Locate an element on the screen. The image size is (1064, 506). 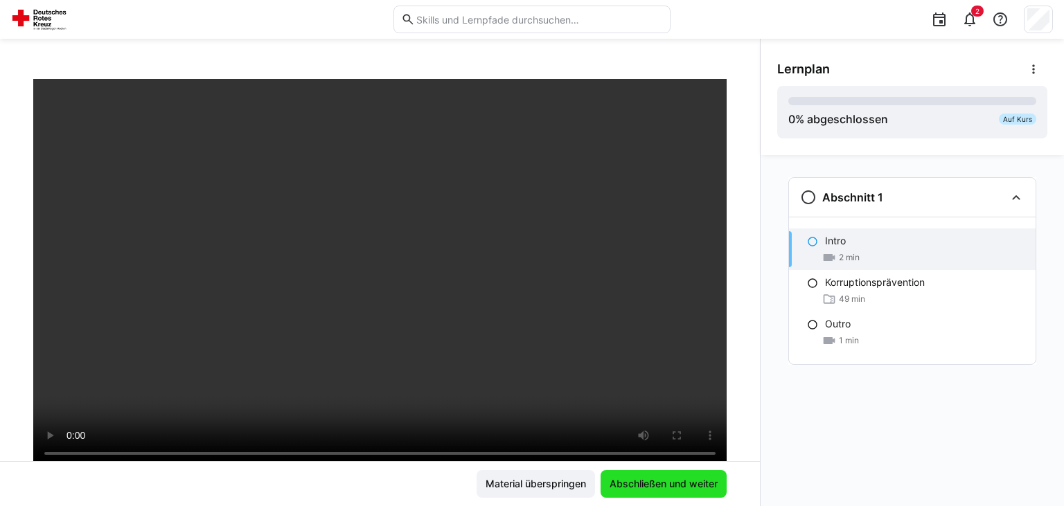
span: Material überspringen is located at coordinates (536, 484).